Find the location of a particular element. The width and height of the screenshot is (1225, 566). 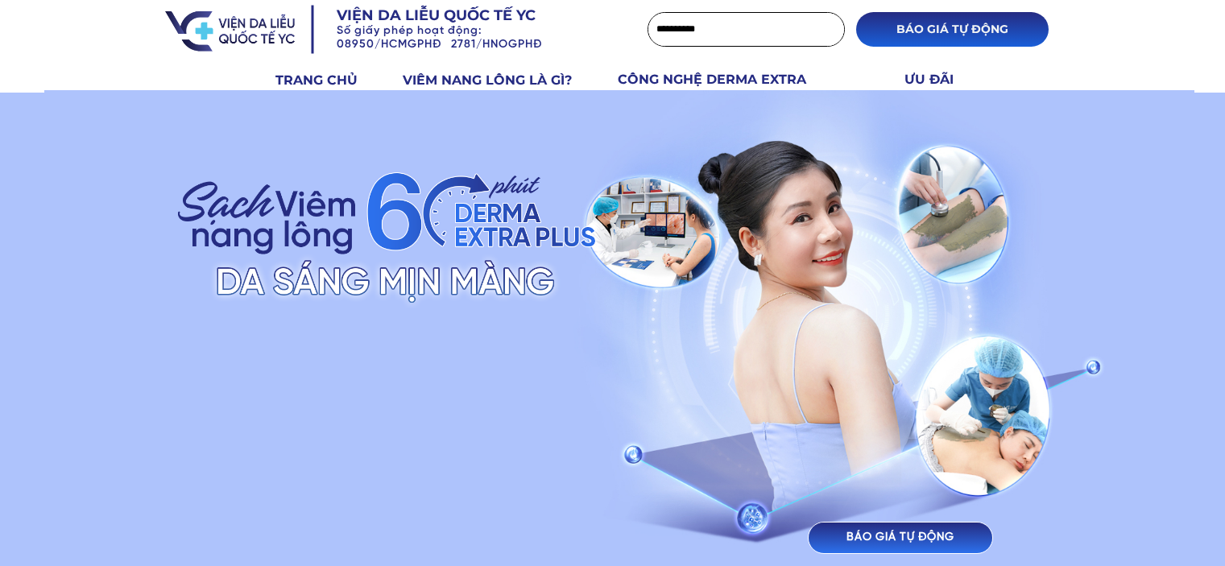

h3: Số giấy phép hoạt động: 08950/HCMGPHĐ 2781/HNOGPHĐ is located at coordinates (473, 39).